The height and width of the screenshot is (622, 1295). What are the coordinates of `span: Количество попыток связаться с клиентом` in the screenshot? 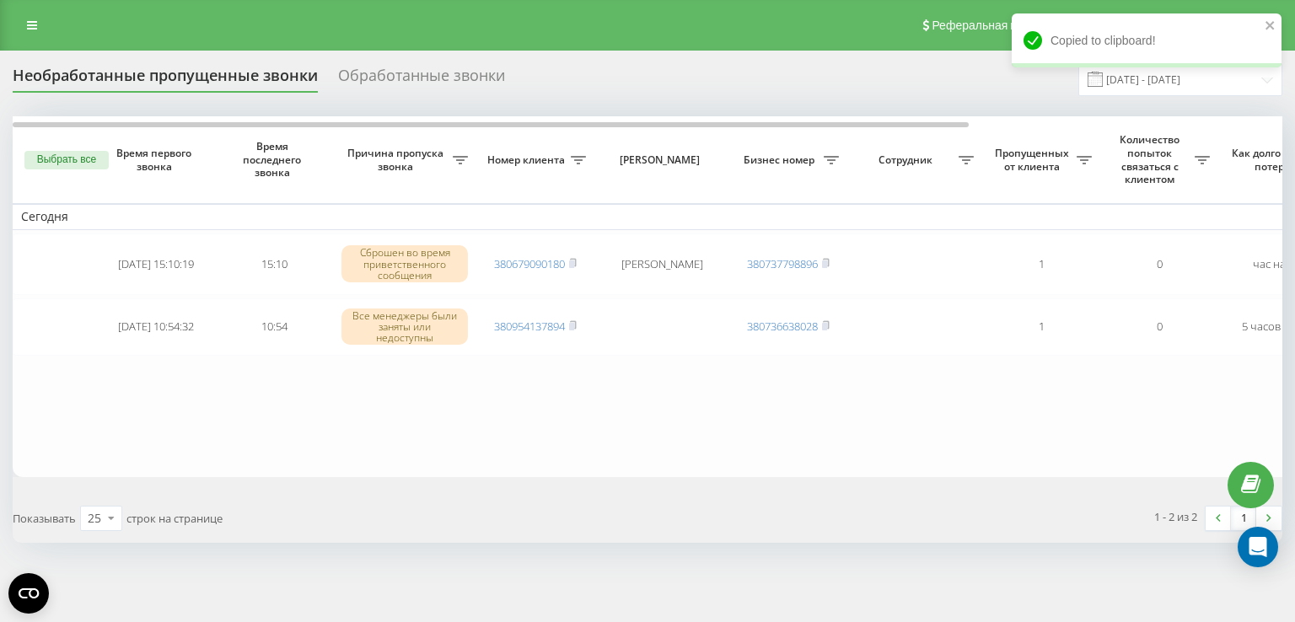 It's located at (1152, 159).